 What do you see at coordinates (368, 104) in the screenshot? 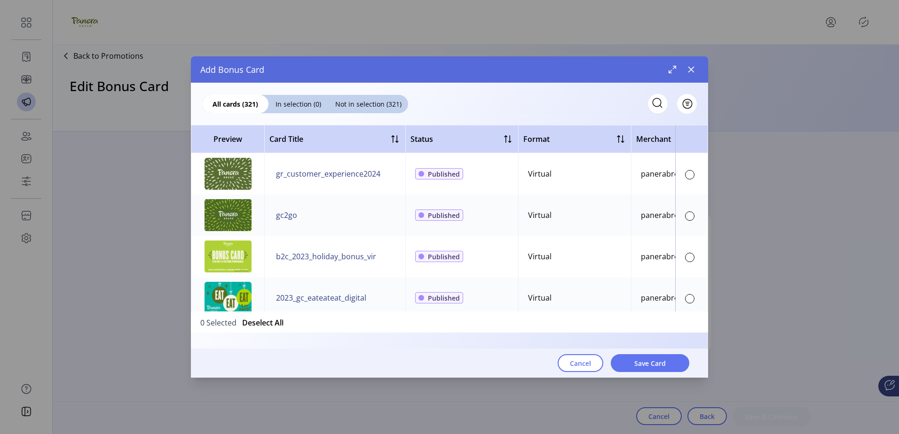
I see `div: Not in selection (321)` at bounding box center [368, 104].